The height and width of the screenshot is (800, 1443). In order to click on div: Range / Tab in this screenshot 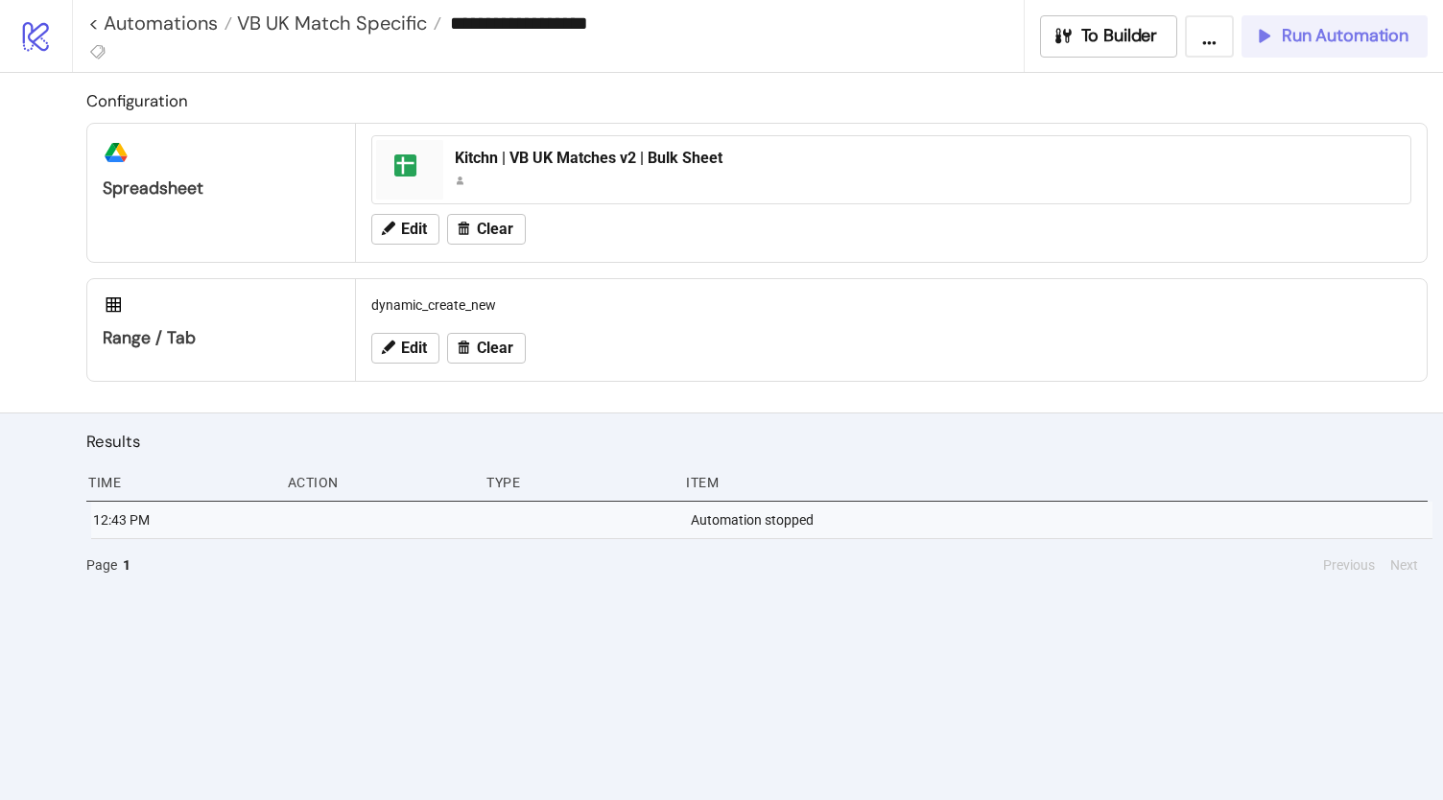, I will do `click(221, 338)`.